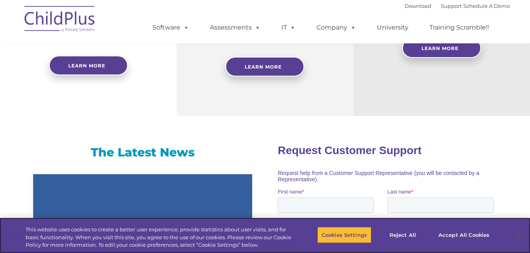 This screenshot has width=530, height=253. I want to click on a: Assessments, so click(235, 28).